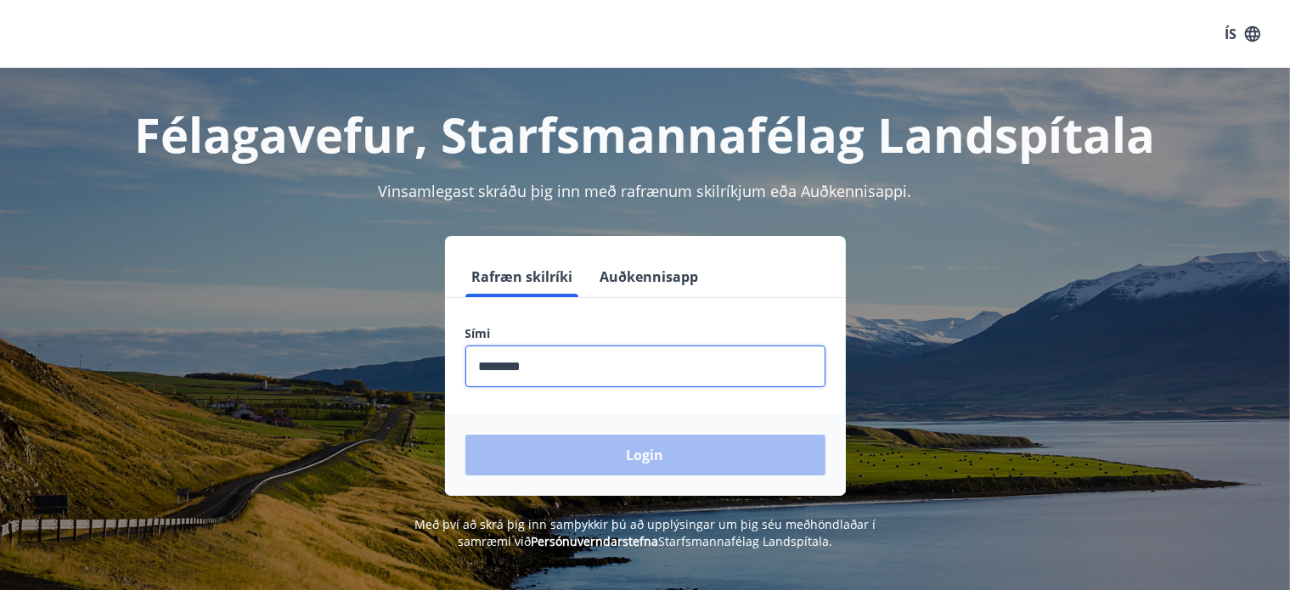  I want to click on a: Persónuverndarstefna, so click(594, 541).